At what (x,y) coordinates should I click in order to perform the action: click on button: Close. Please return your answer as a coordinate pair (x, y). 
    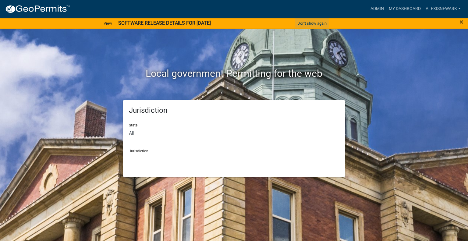
    Looking at the image, I should click on (461, 22).